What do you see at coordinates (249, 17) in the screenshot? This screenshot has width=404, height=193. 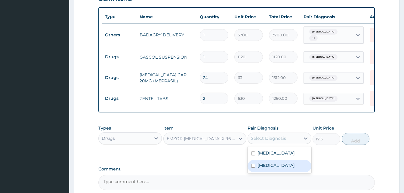 I see `th: Unit Price` at bounding box center [249, 17].